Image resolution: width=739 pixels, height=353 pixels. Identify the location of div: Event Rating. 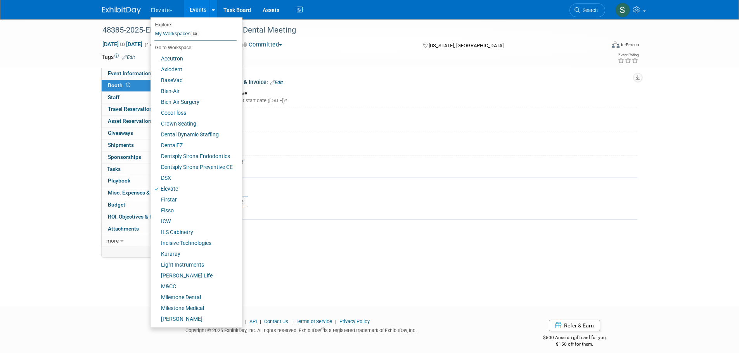
(628, 55).